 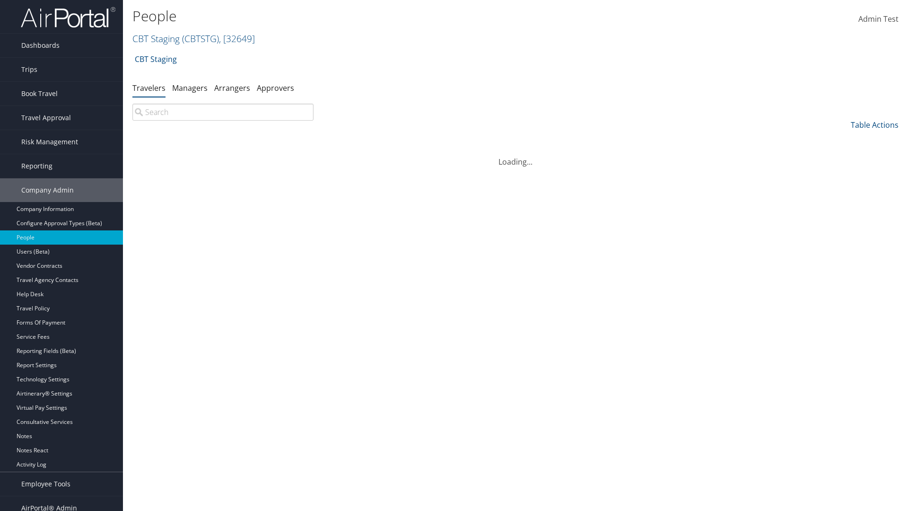 I want to click on span: Company Admin, so click(x=47, y=190).